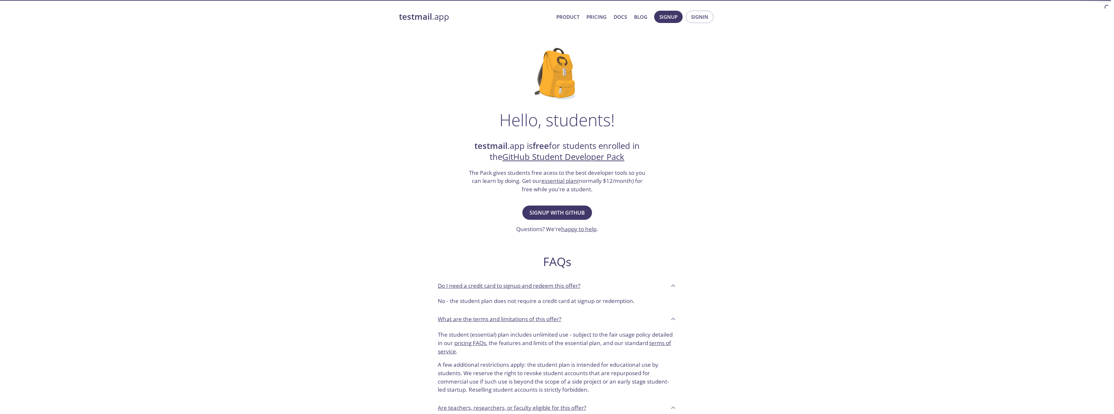 This screenshot has width=1114, height=414. I want to click on p: The student (essential) plan includes unlimited use - subject to the fair usage policy detailed i..., so click(557, 343).